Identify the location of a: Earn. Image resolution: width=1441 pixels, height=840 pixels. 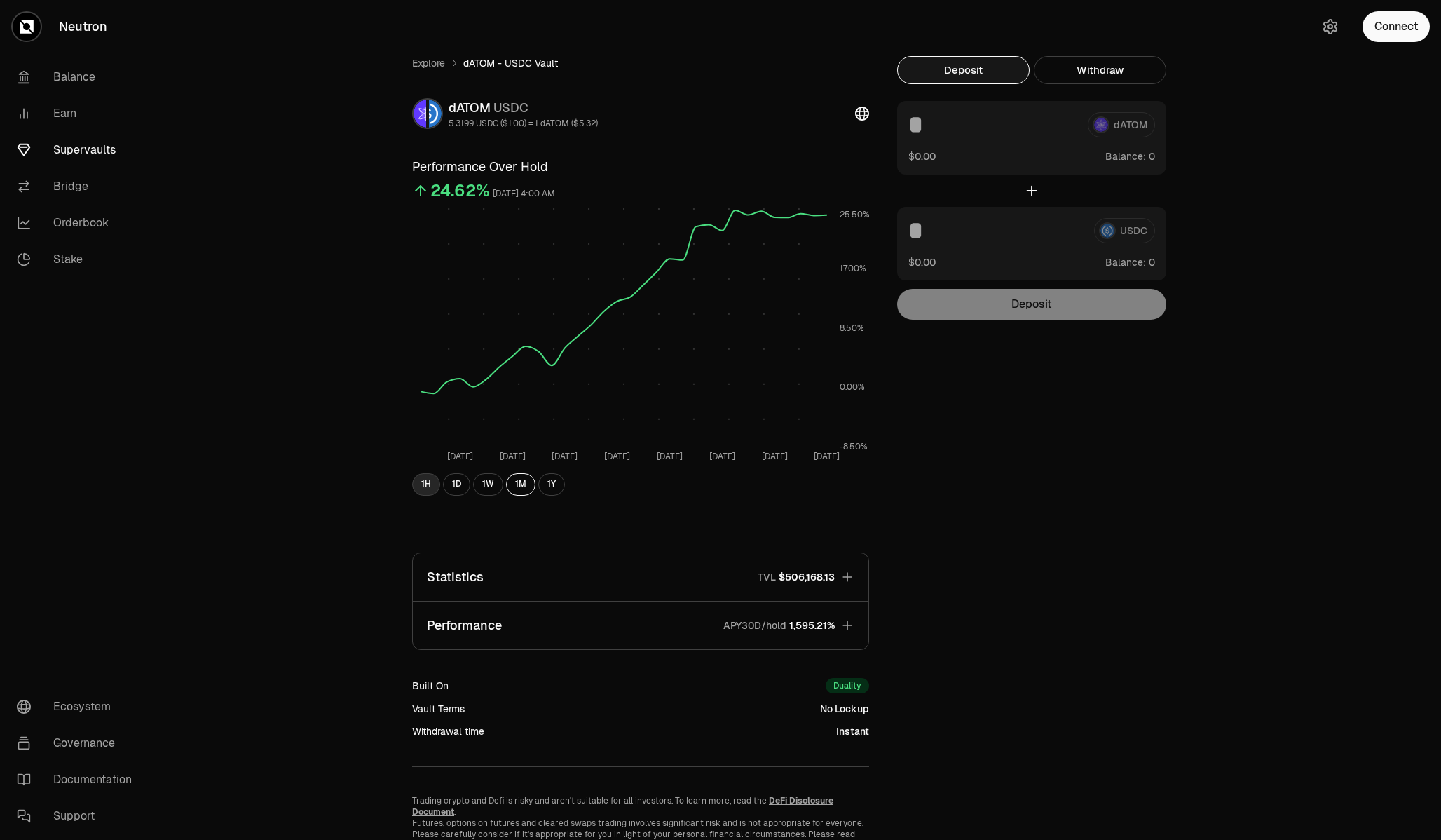
(78, 113).